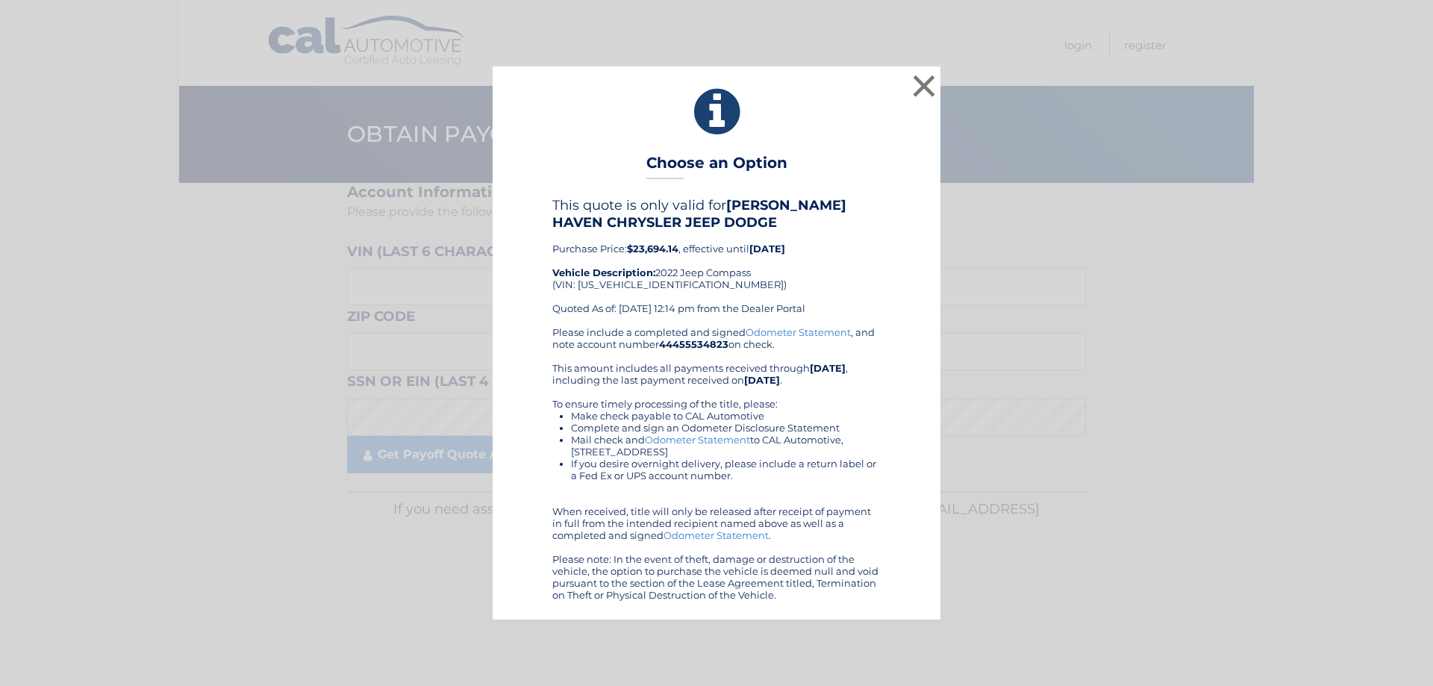 The image size is (1433, 686). What do you see at coordinates (717, 213) in the screenshot?
I see `h4: This quote is only valid for` at bounding box center [717, 213].